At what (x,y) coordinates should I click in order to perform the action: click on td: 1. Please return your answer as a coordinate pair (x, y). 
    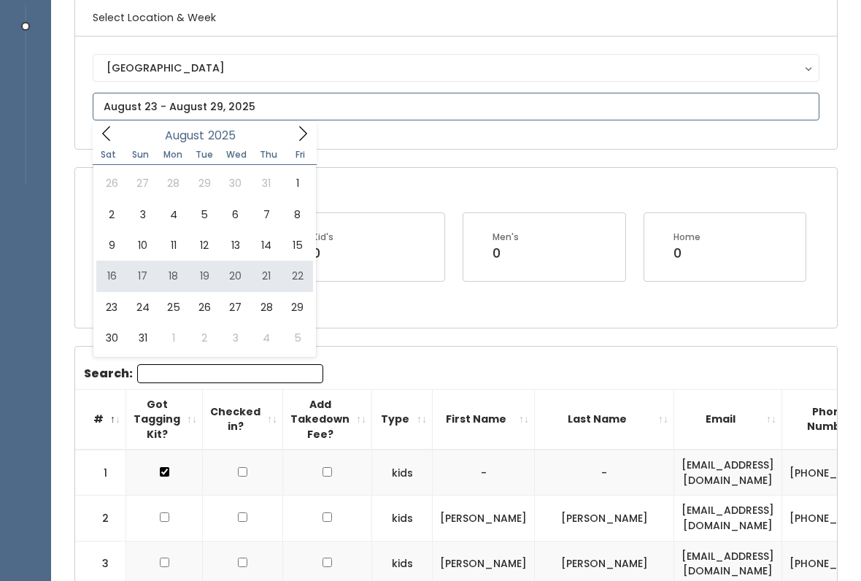
    Looking at the image, I should click on (101, 472).